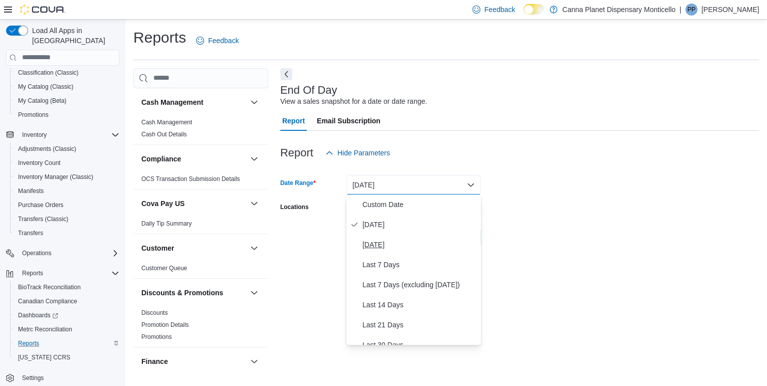 The height and width of the screenshot is (386, 767). What do you see at coordinates (254, 361) in the screenshot?
I see `button: Finance` at bounding box center [254, 361].